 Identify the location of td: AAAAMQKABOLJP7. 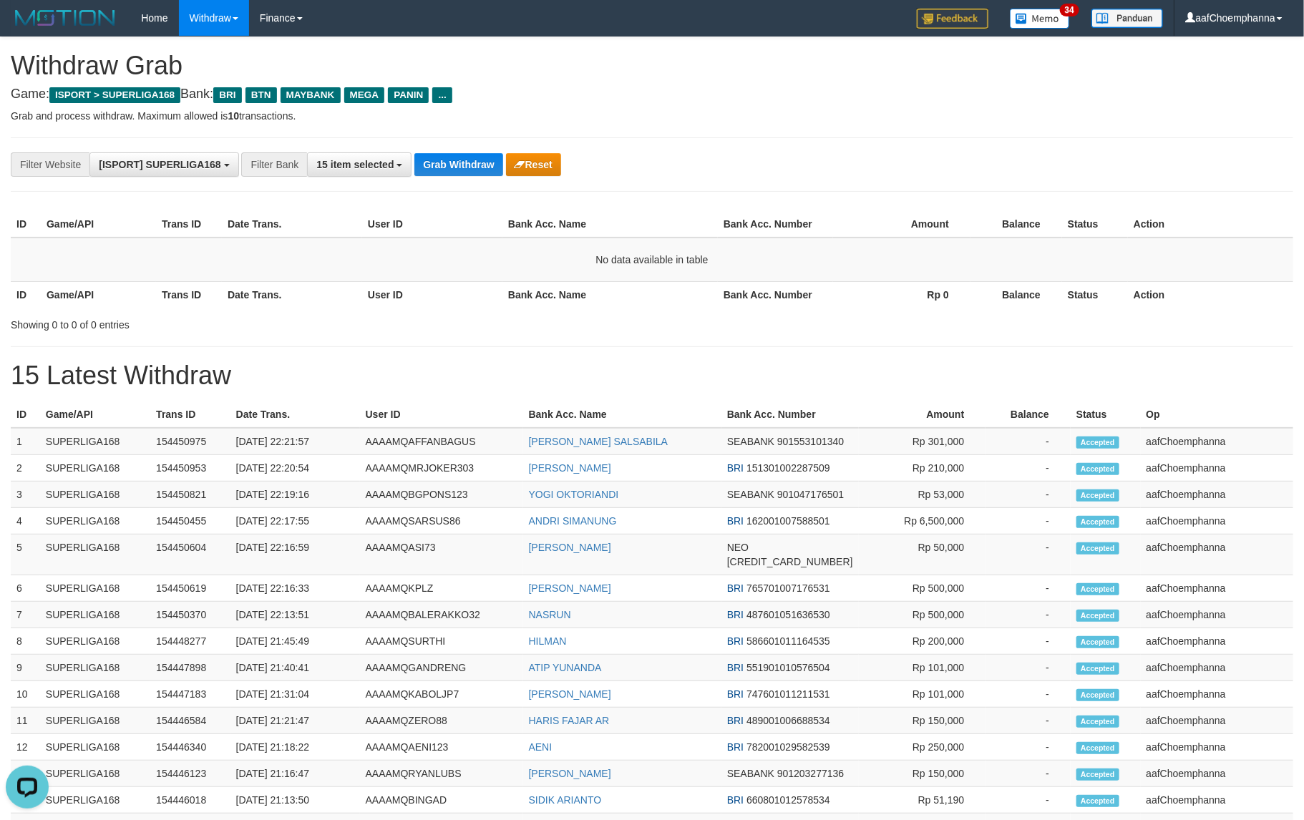
(442, 694).